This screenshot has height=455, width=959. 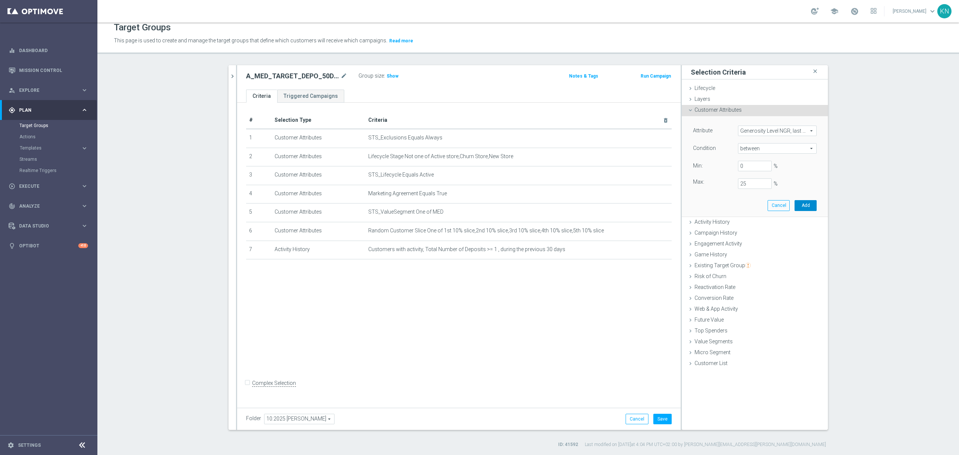 I want to click on span: Layers, so click(x=702, y=99).